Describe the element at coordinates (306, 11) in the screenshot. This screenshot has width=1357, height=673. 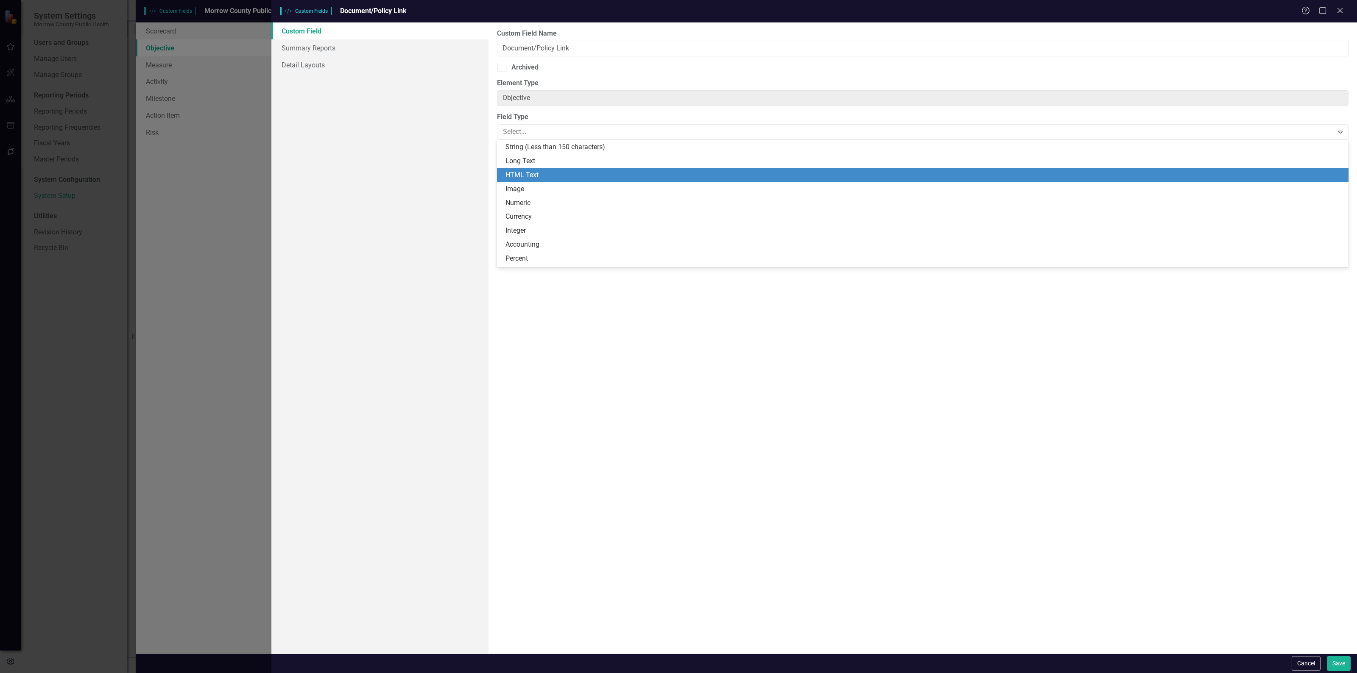
I see `span: Custom Fields` at that location.